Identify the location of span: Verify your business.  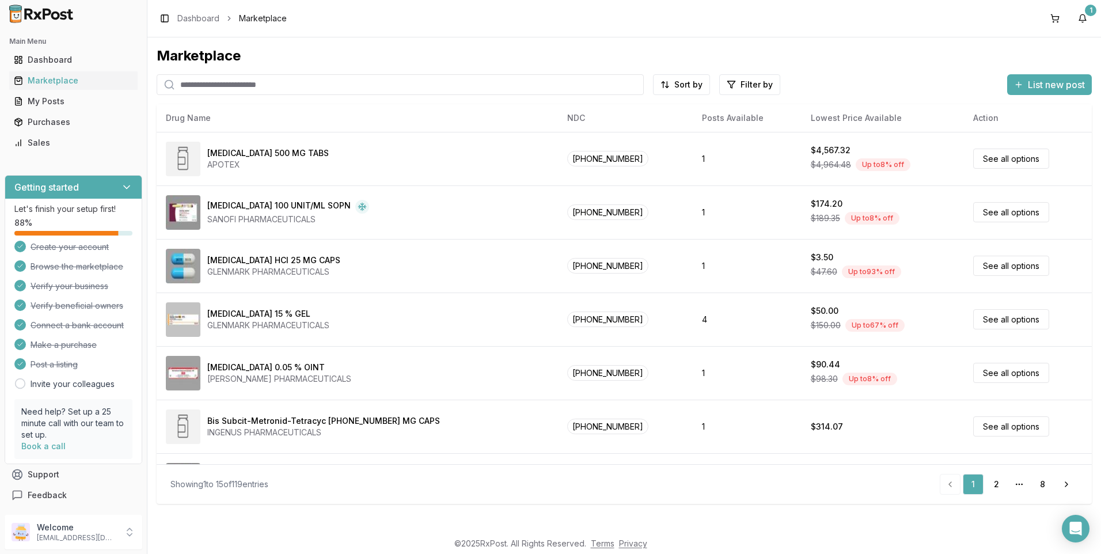
(69, 286).